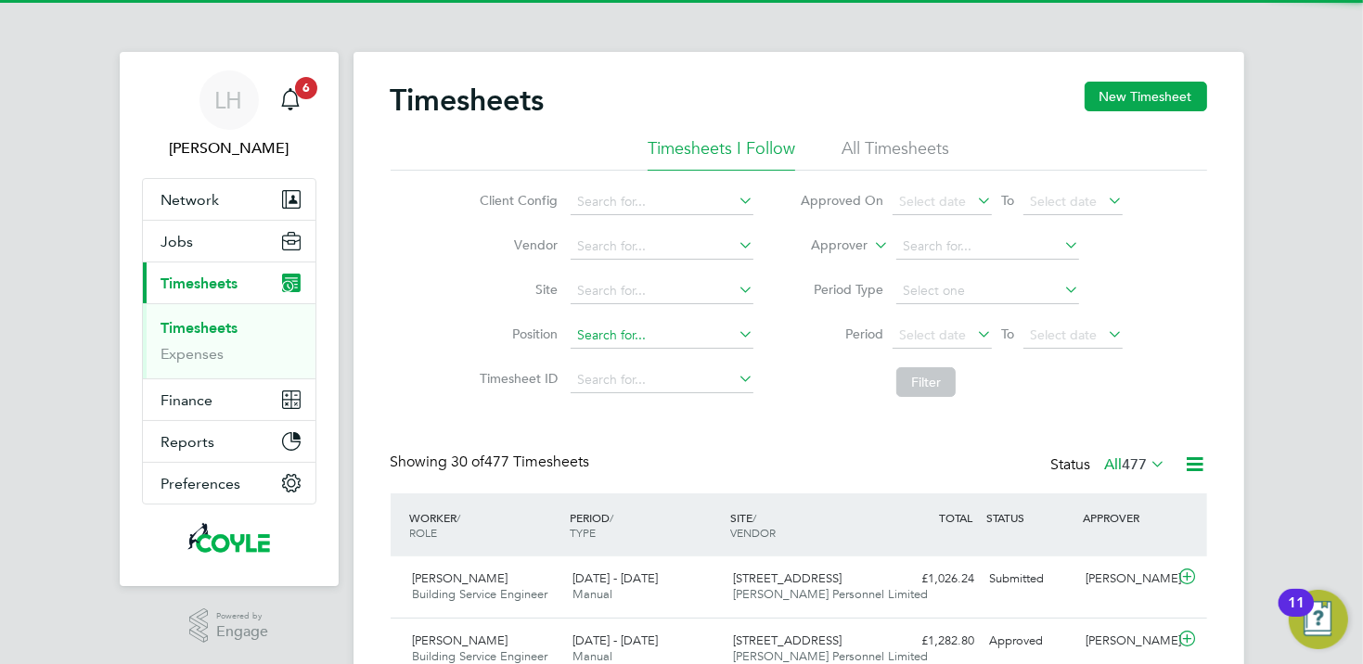  Describe the element at coordinates (1110, 466) in the screenshot. I see `div: Status` at that location.